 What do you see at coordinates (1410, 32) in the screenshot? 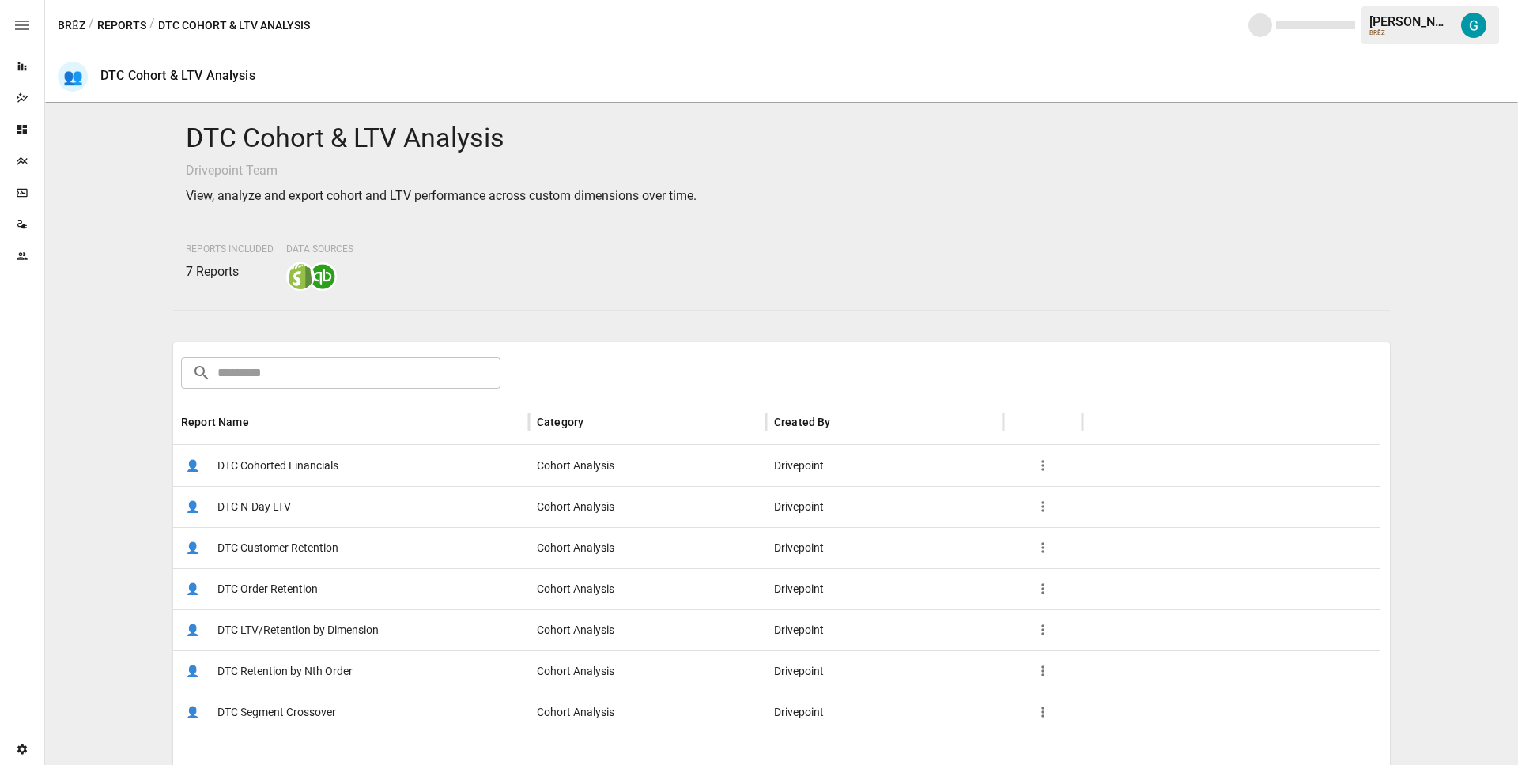
I see `div: BRĒZ` at bounding box center [1410, 32].